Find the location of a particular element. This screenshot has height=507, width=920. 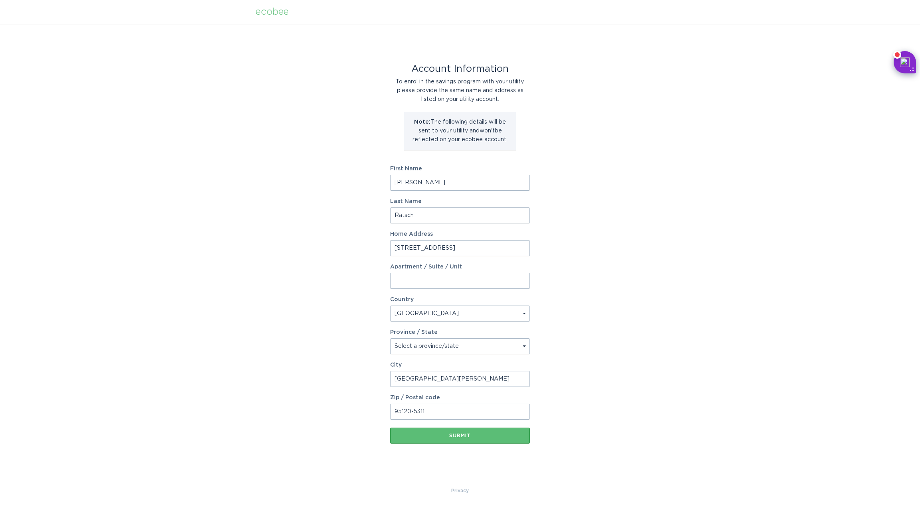

strong: Note: is located at coordinates (422, 122).